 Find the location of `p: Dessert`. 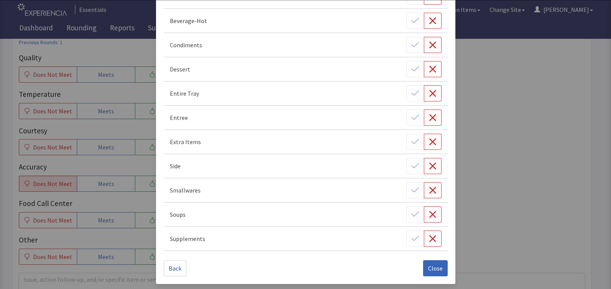

p: Dessert is located at coordinates (180, 69).